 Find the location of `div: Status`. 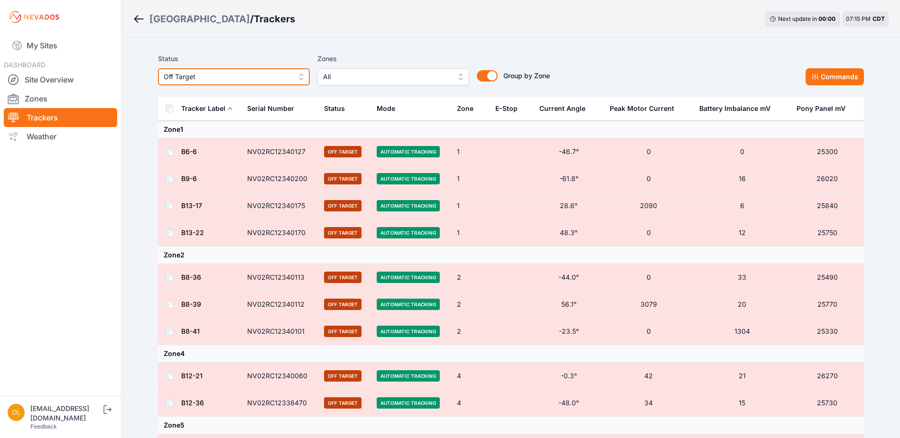

div: Status is located at coordinates (334, 109).